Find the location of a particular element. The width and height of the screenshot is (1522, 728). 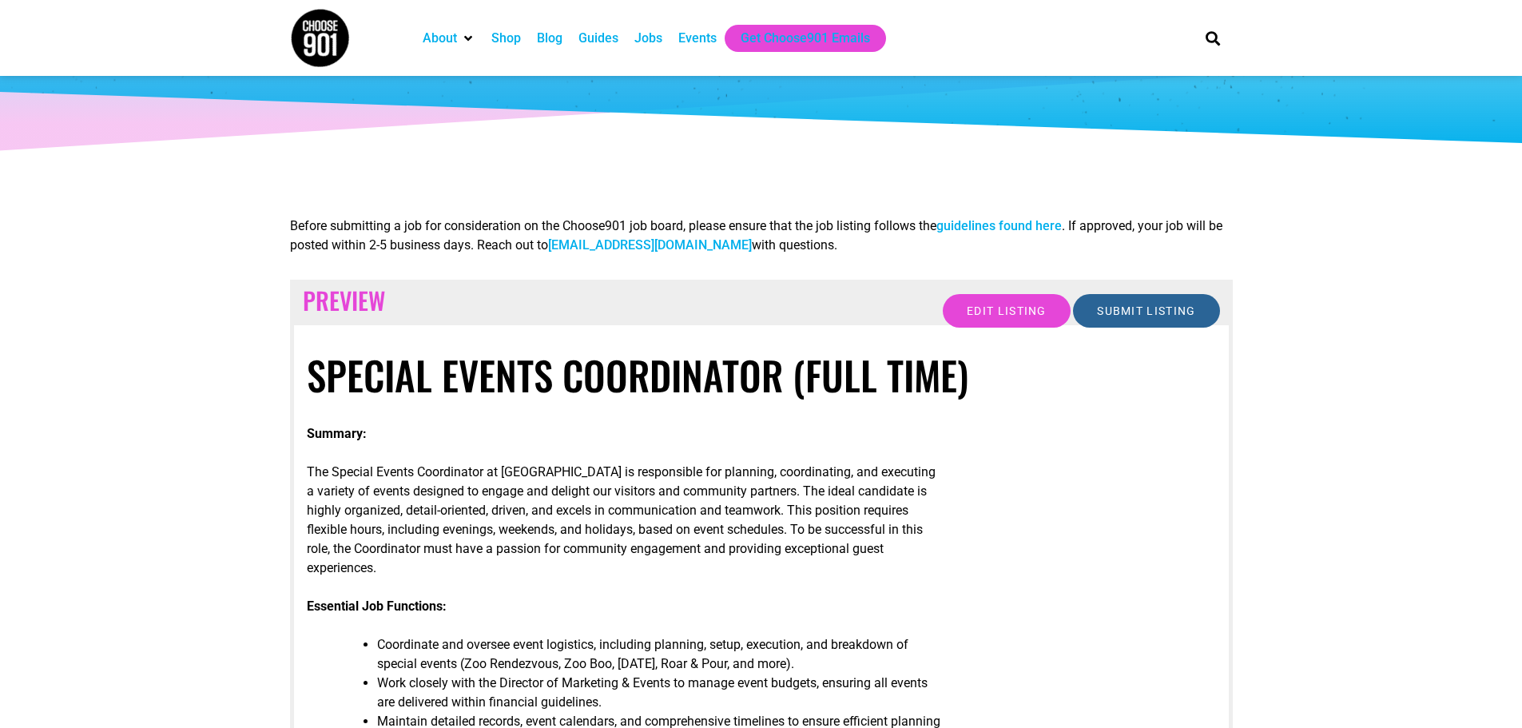

div: Blog is located at coordinates (550, 38).